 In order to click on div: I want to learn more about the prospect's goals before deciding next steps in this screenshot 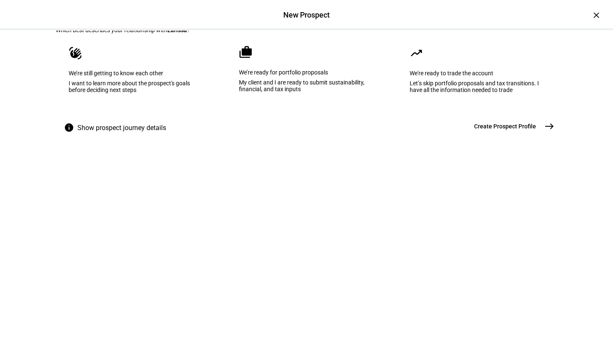, I will do `click(136, 87)`.